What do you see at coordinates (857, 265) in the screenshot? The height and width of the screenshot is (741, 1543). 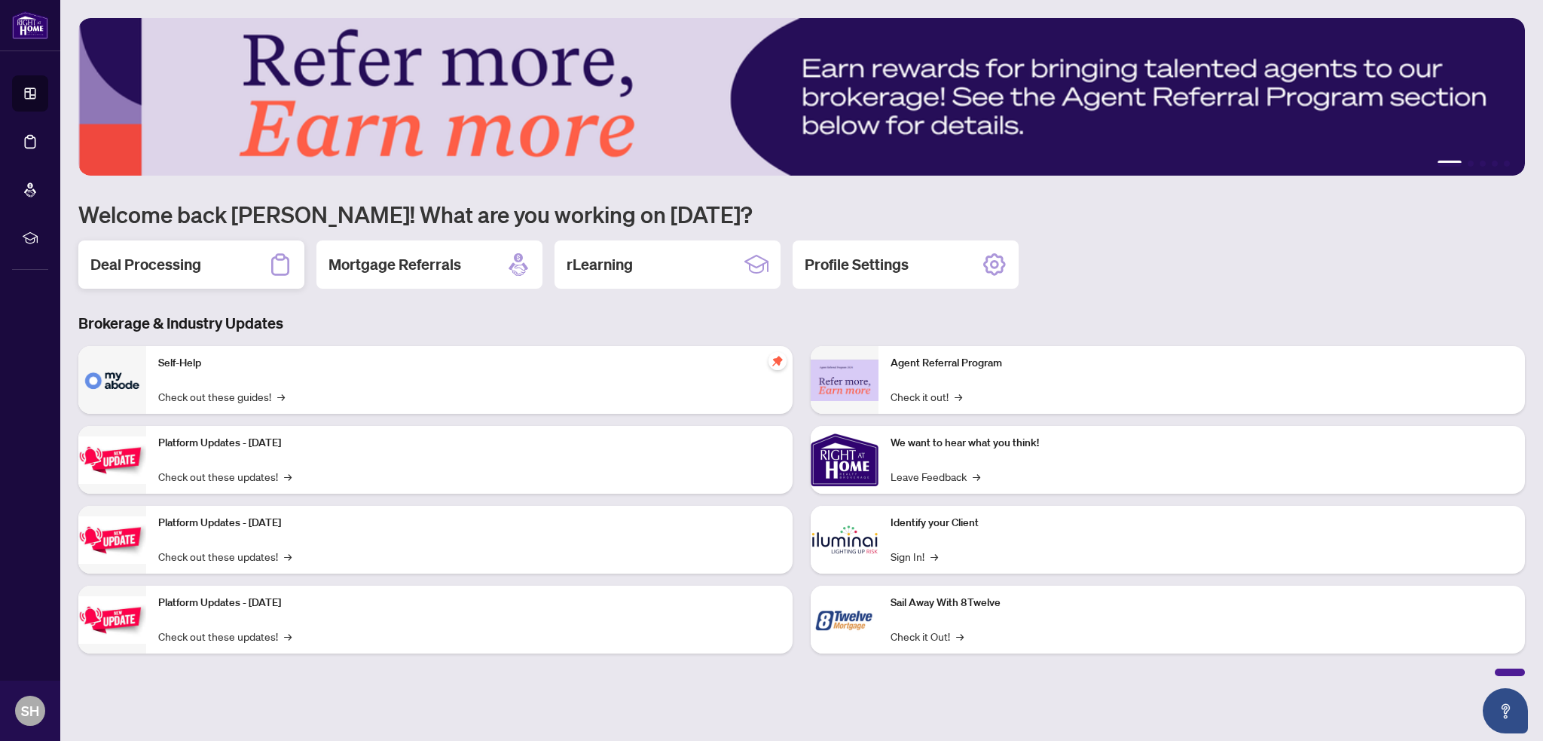 I see `h2: Profile Settings` at bounding box center [857, 265].